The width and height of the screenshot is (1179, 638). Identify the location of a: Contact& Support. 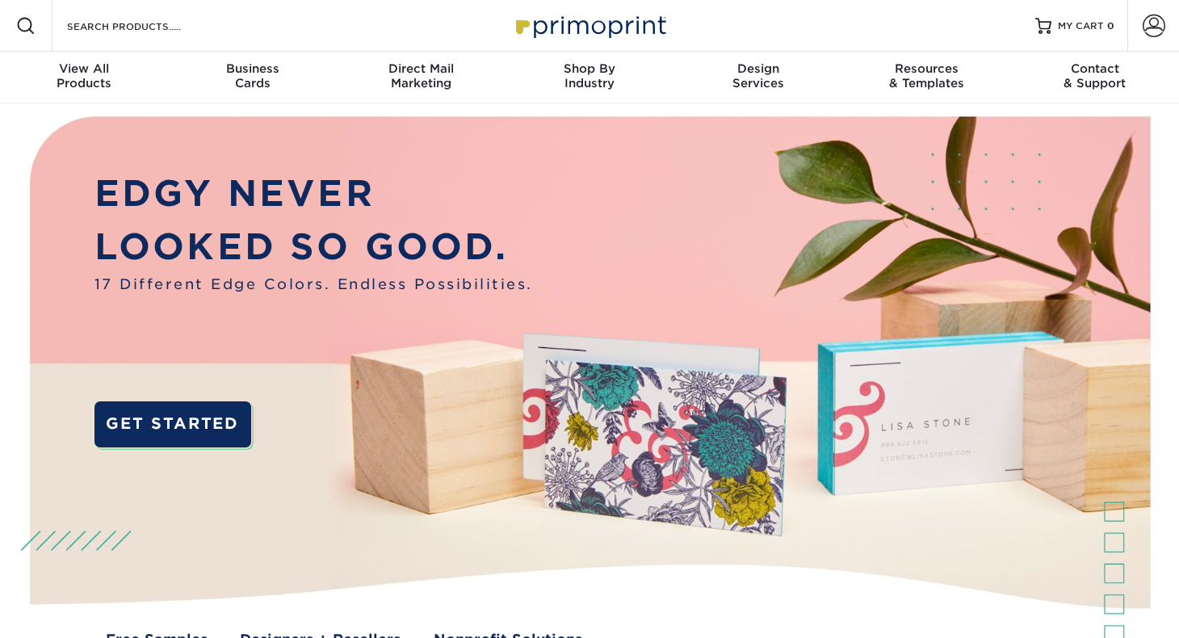
(1094, 78).